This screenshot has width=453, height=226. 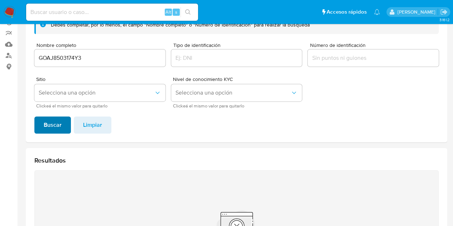 What do you see at coordinates (377, 12) in the screenshot?
I see `a: Notificaciones` at bounding box center [377, 12].